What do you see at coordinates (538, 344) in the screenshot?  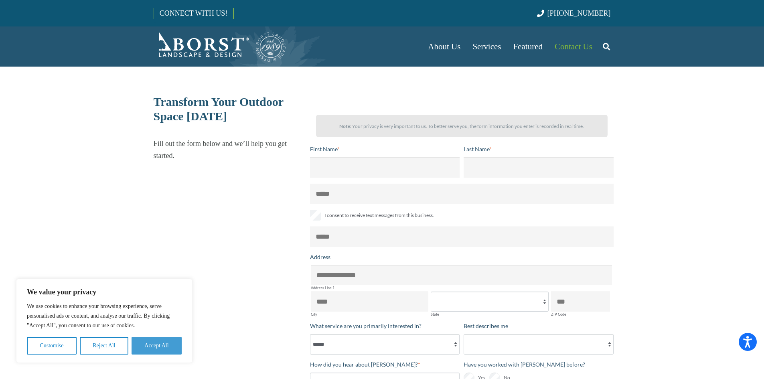 I see `select: Best describes me` at bounding box center [538, 344].